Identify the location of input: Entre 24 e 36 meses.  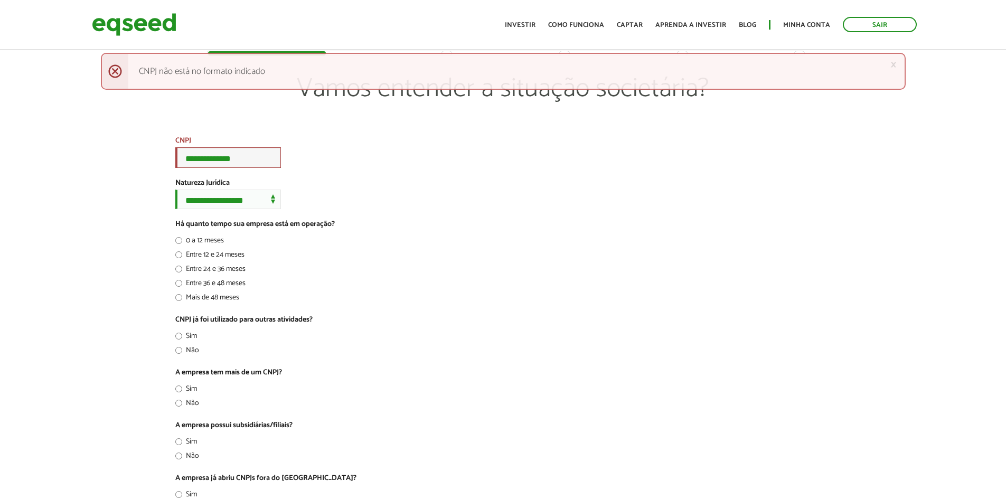
(179, 269).